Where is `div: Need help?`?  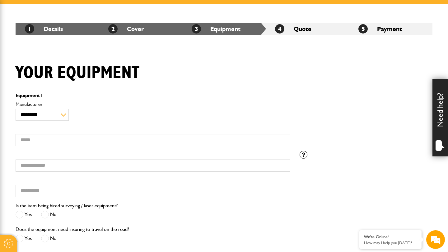 div: Need help? is located at coordinates (440, 118).